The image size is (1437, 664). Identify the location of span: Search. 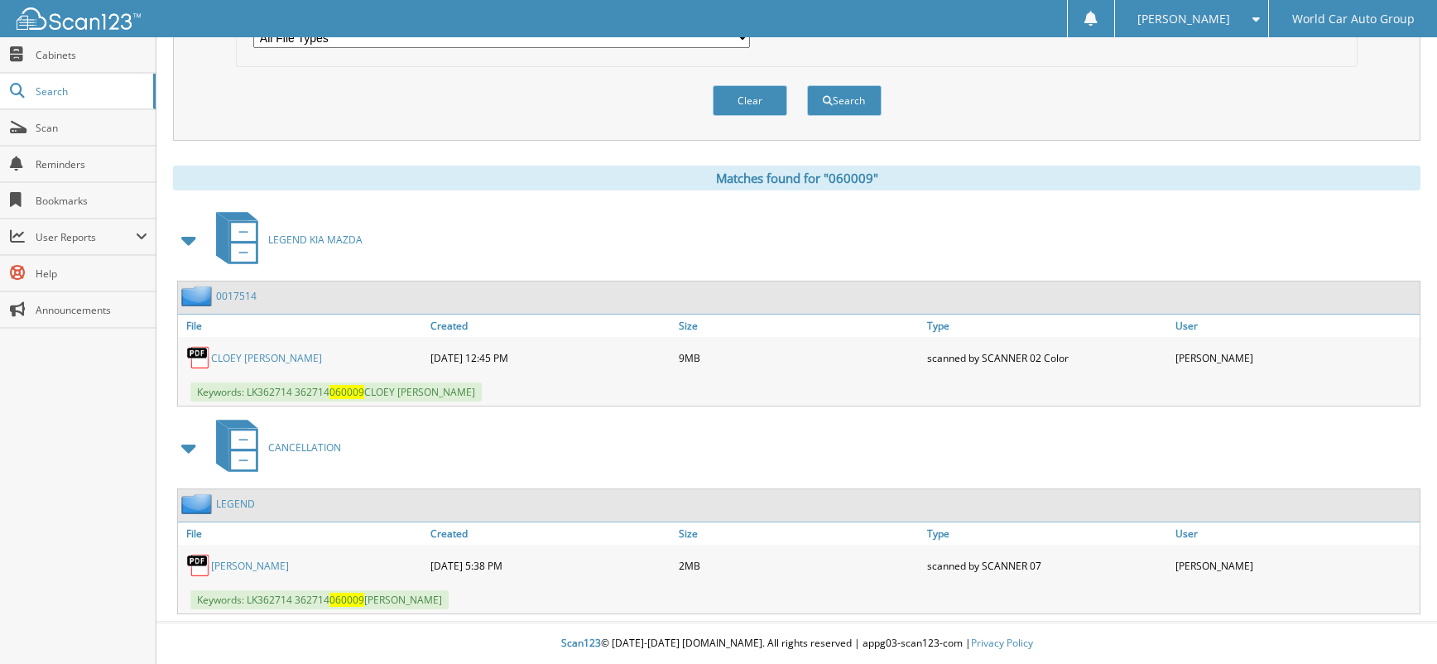
(90, 91).